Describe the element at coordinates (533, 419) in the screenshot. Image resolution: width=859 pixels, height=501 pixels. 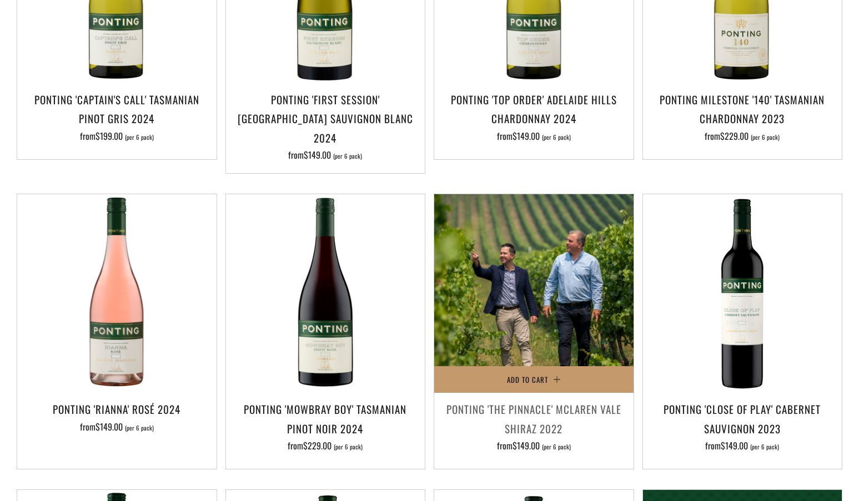
I see `h3: Ponting 'The Pinnacle' McLaren Vale Shiraz 2022` at that location.